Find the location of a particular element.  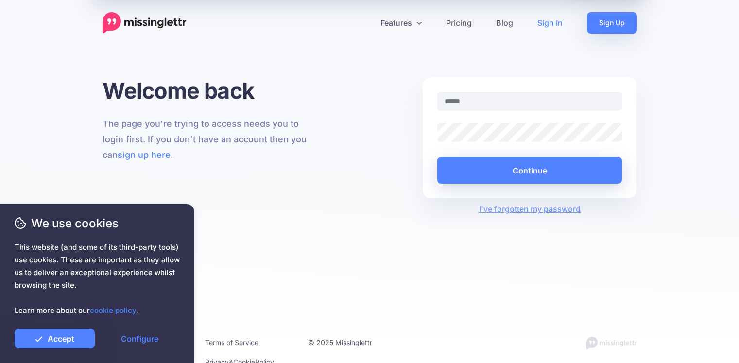

a: Accept is located at coordinates (54, 339).